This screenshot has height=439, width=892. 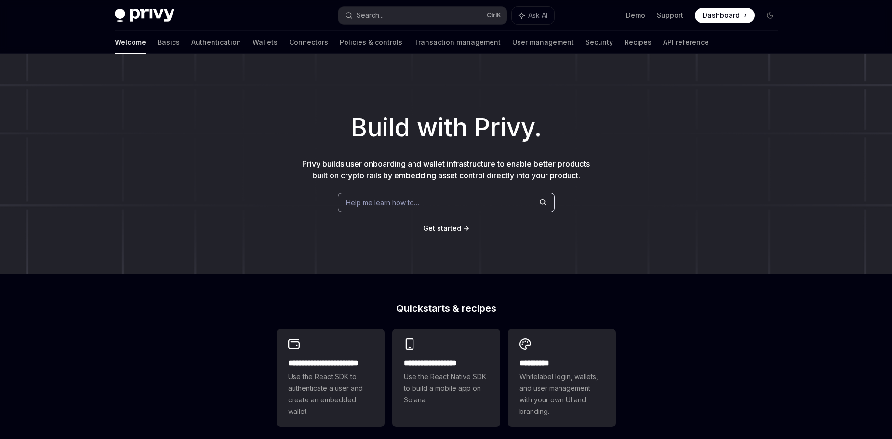 What do you see at coordinates (721, 15) in the screenshot?
I see `span: Dashboard` at bounding box center [721, 15].